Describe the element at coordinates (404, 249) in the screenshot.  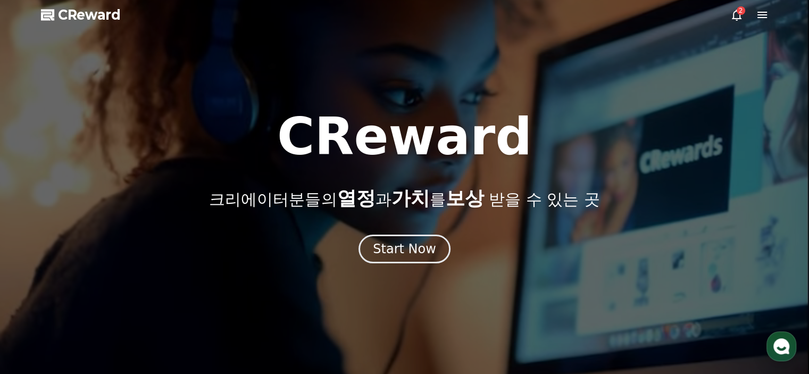
I see `div: Start Now` at that location.